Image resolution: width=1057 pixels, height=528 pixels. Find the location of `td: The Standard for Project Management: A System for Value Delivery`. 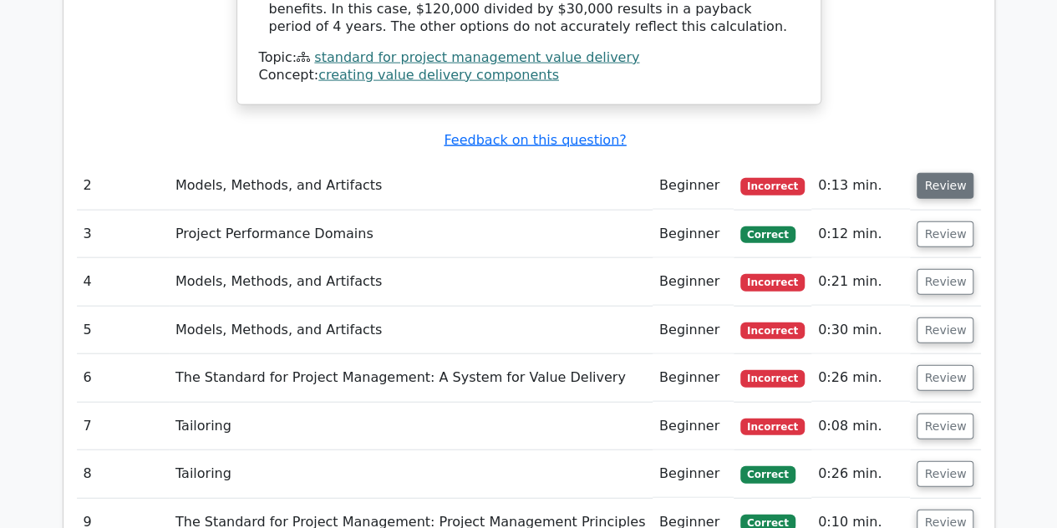

td: The Standard for Project Management: A System for Value Delivery is located at coordinates (410, 378).